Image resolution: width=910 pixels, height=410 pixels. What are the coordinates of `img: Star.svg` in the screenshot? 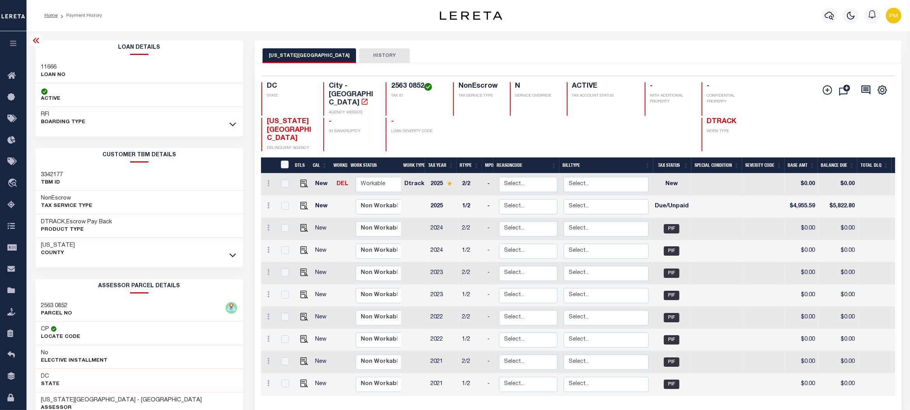 It's located at (449, 183).